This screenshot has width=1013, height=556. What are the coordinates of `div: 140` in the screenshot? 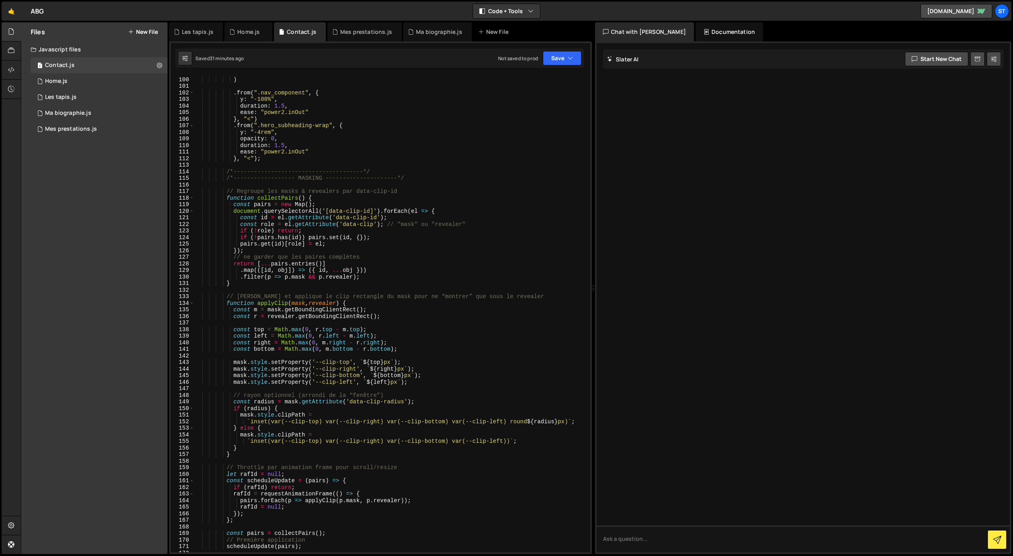 It's located at (182, 343).